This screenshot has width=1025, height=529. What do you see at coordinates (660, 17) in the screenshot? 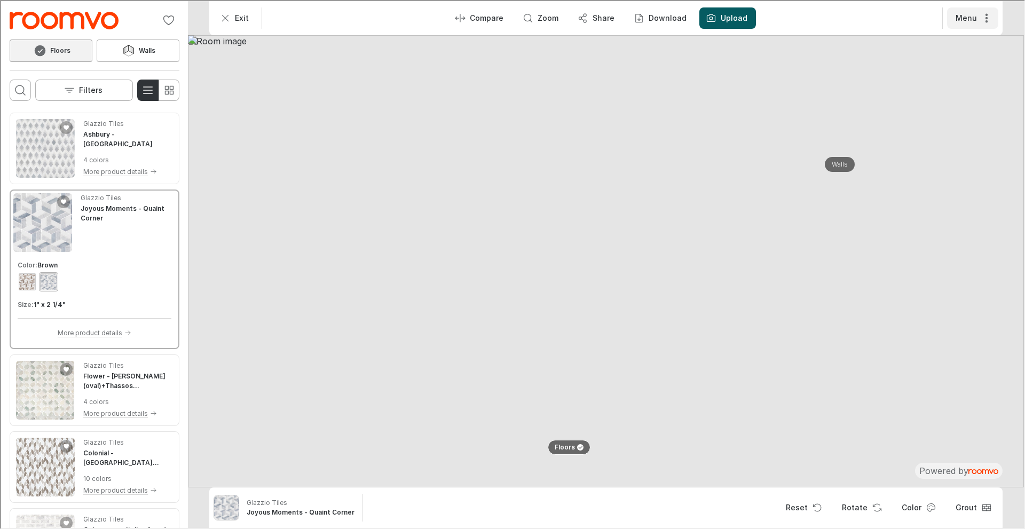
I see `button: Download` at bounding box center [660, 17].